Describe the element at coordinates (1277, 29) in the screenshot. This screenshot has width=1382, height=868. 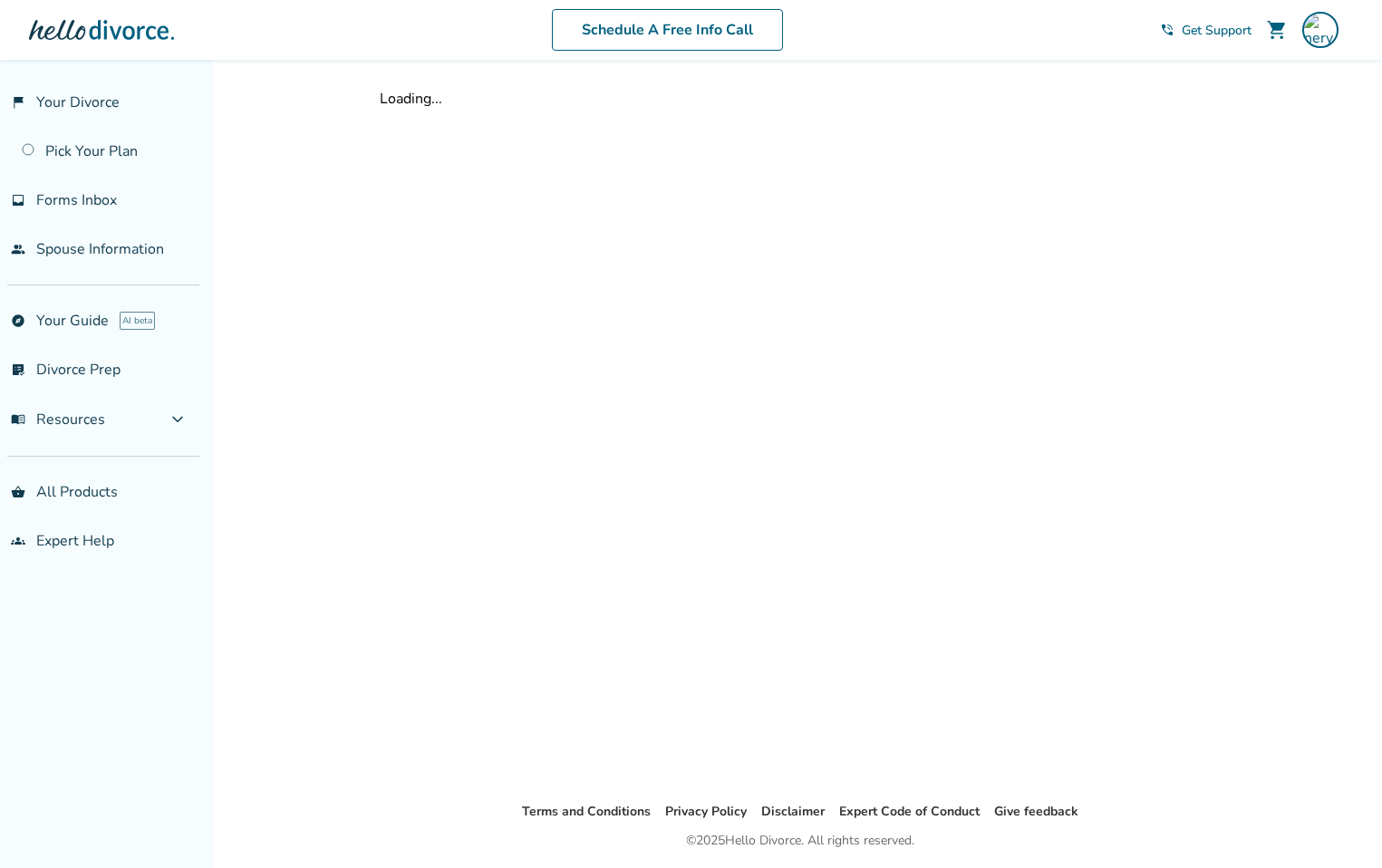
I see `span: shopping_cart` at that location.